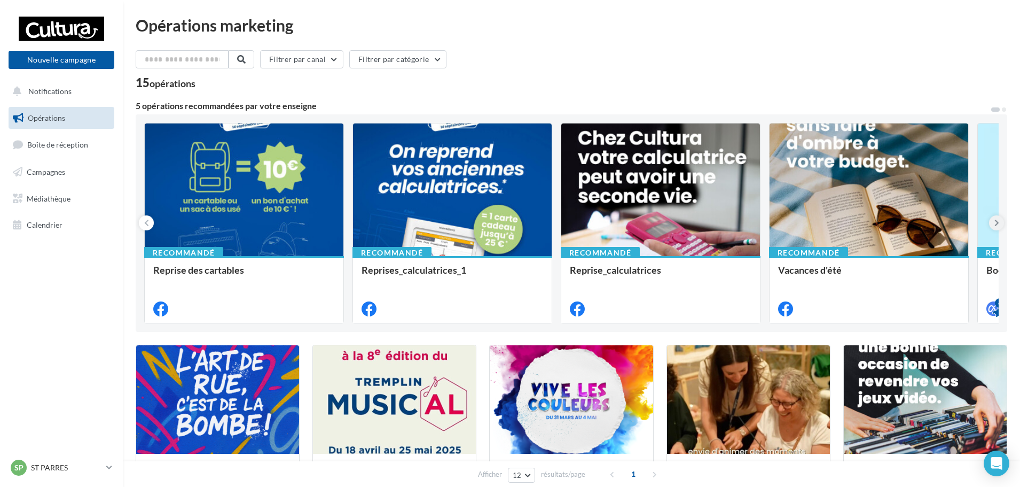  I want to click on a: SP ST PARRES, so click(61, 467).